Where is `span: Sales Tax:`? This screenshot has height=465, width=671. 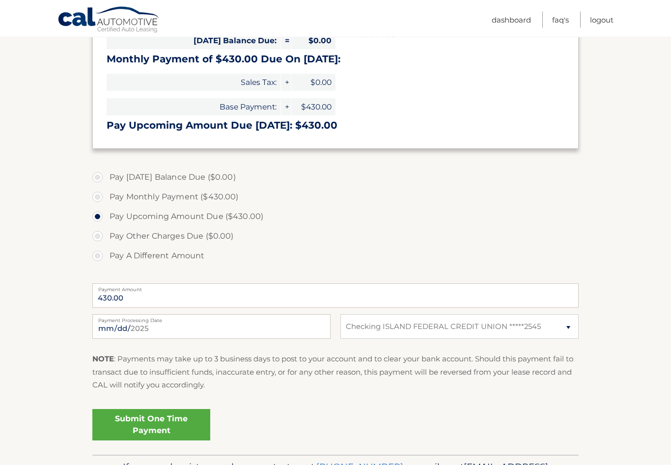 span: Sales Tax: is located at coordinates (193, 82).